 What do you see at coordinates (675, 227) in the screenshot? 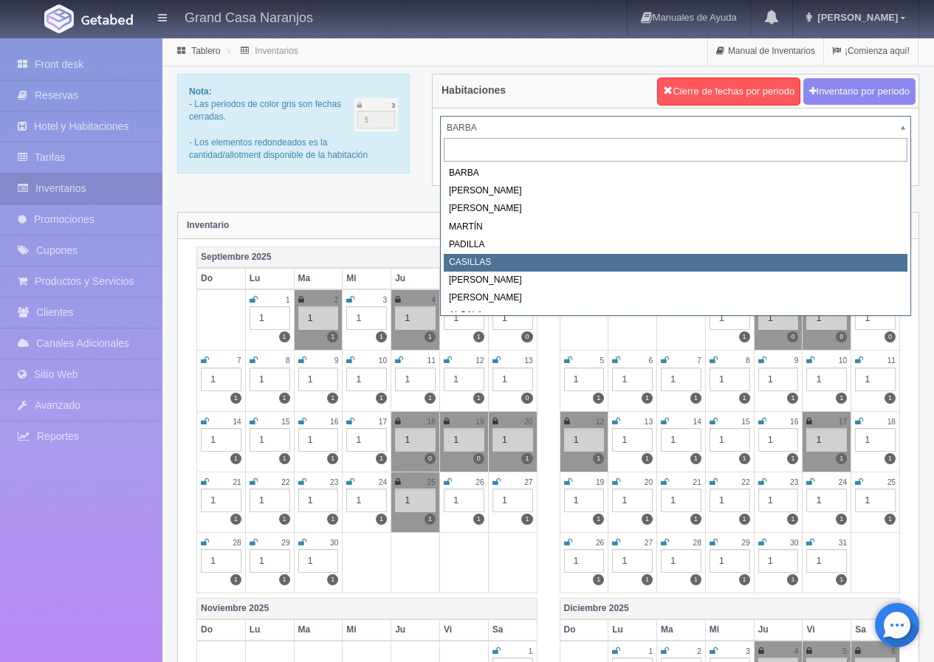
I see `div: MARTÍN` at bounding box center [675, 227].